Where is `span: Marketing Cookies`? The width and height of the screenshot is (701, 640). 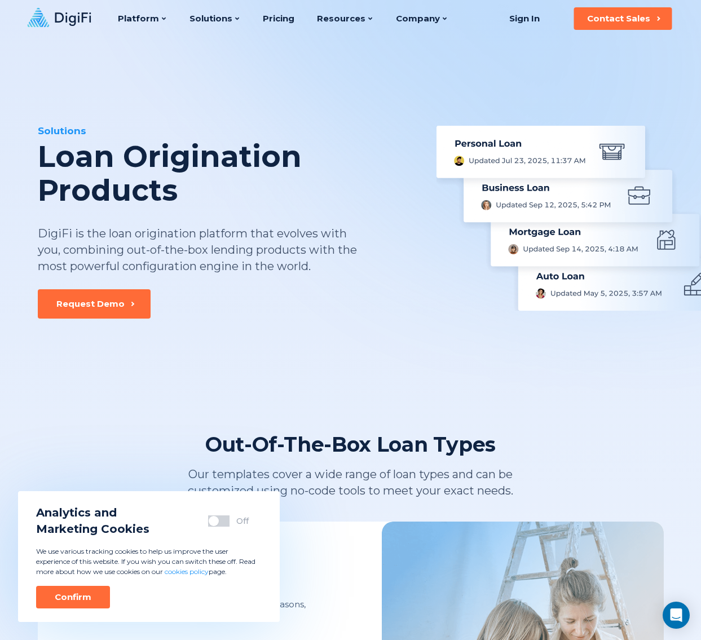 span: Marketing Cookies is located at coordinates (93, 529).